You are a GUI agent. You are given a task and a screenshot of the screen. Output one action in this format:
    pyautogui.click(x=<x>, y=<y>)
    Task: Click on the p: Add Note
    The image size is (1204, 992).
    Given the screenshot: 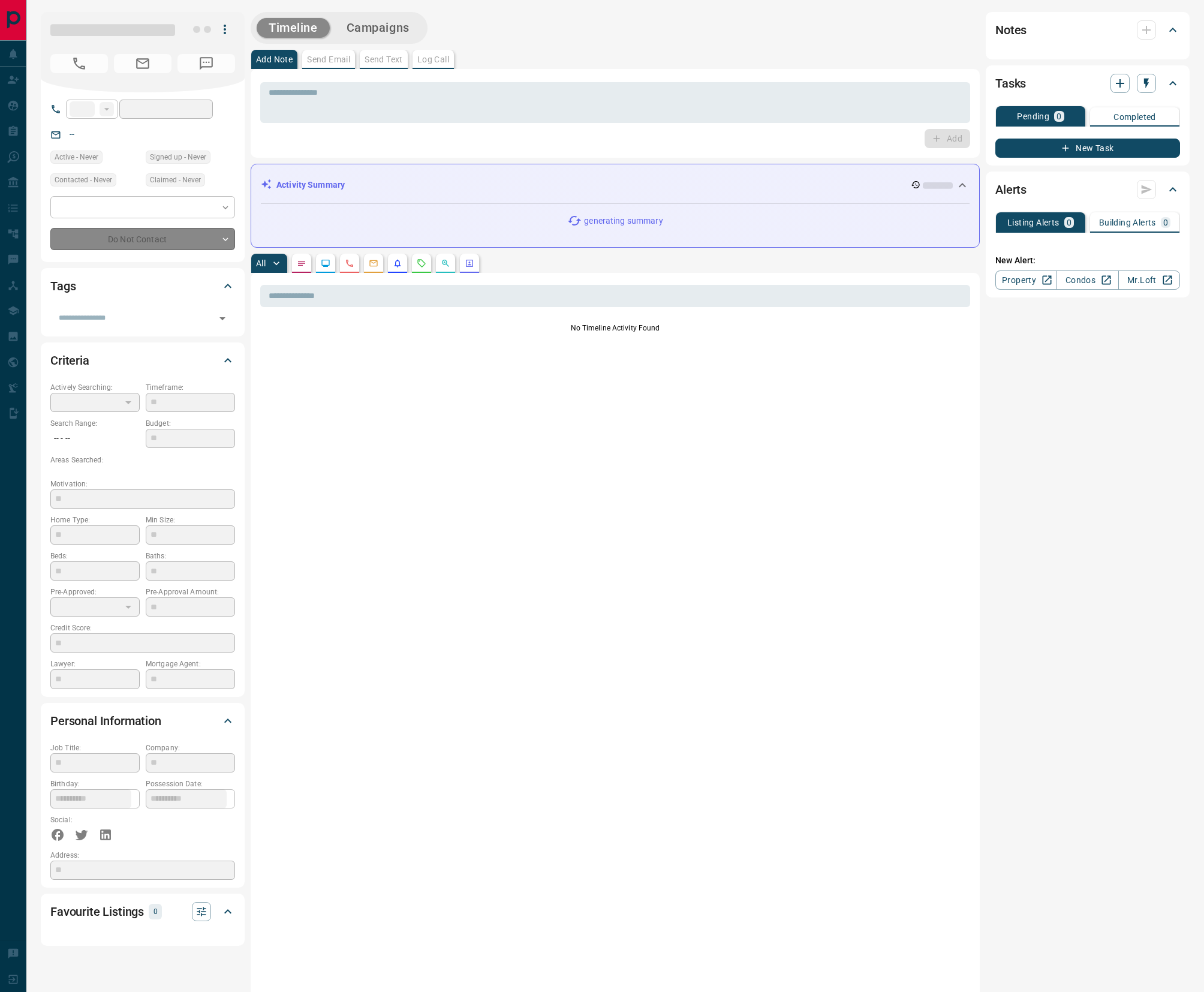 What is the action you would take?
    pyautogui.click(x=274, y=59)
    